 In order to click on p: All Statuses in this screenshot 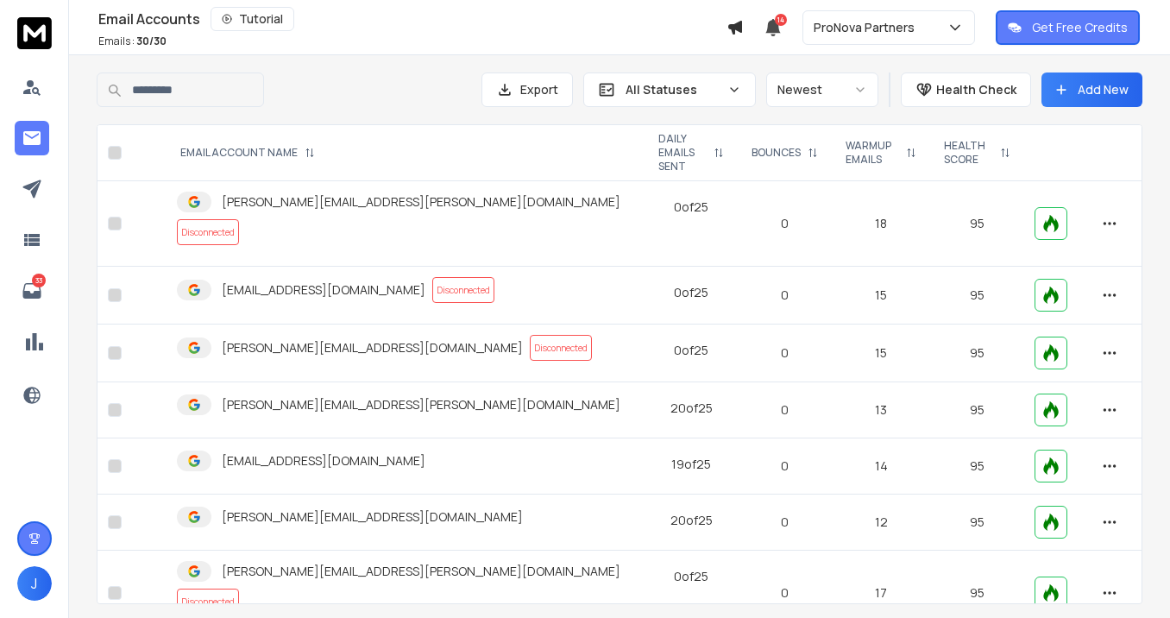, I will do `click(673, 90)`.